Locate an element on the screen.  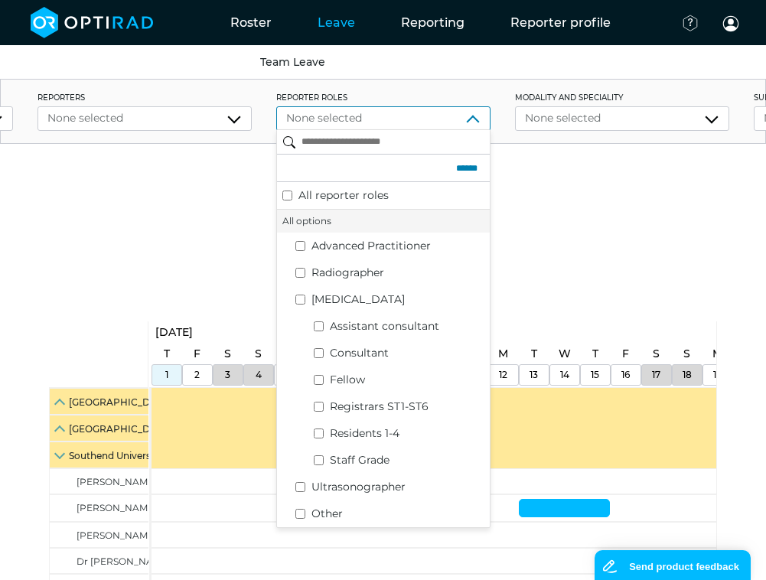
label: Modality and Speciality is located at coordinates (622, 97).